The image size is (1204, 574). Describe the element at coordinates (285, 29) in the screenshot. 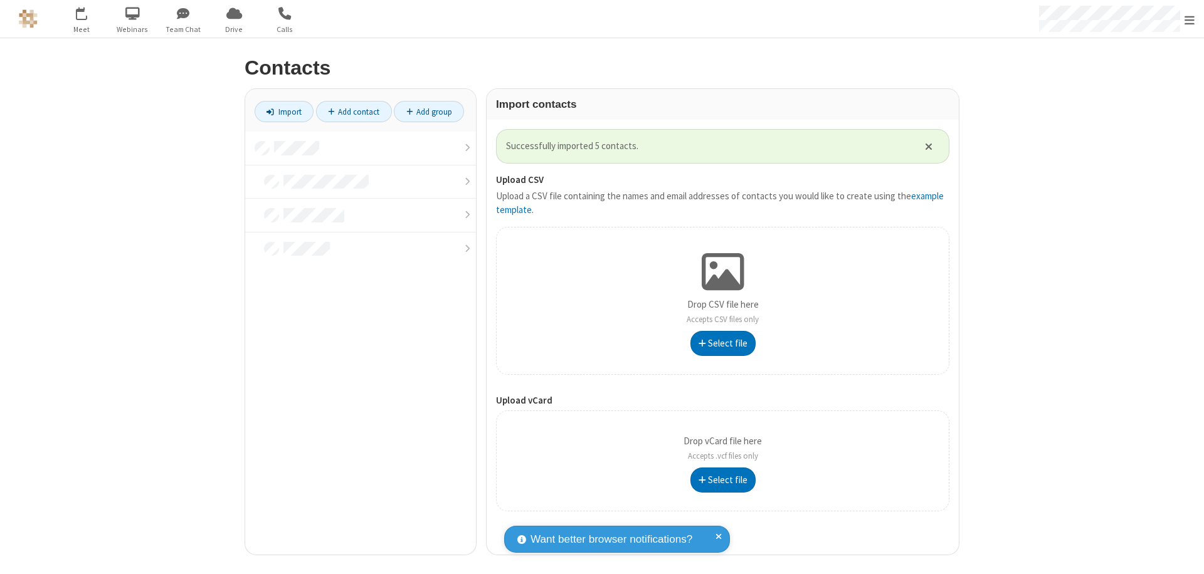

I see `span: Calls` at that location.